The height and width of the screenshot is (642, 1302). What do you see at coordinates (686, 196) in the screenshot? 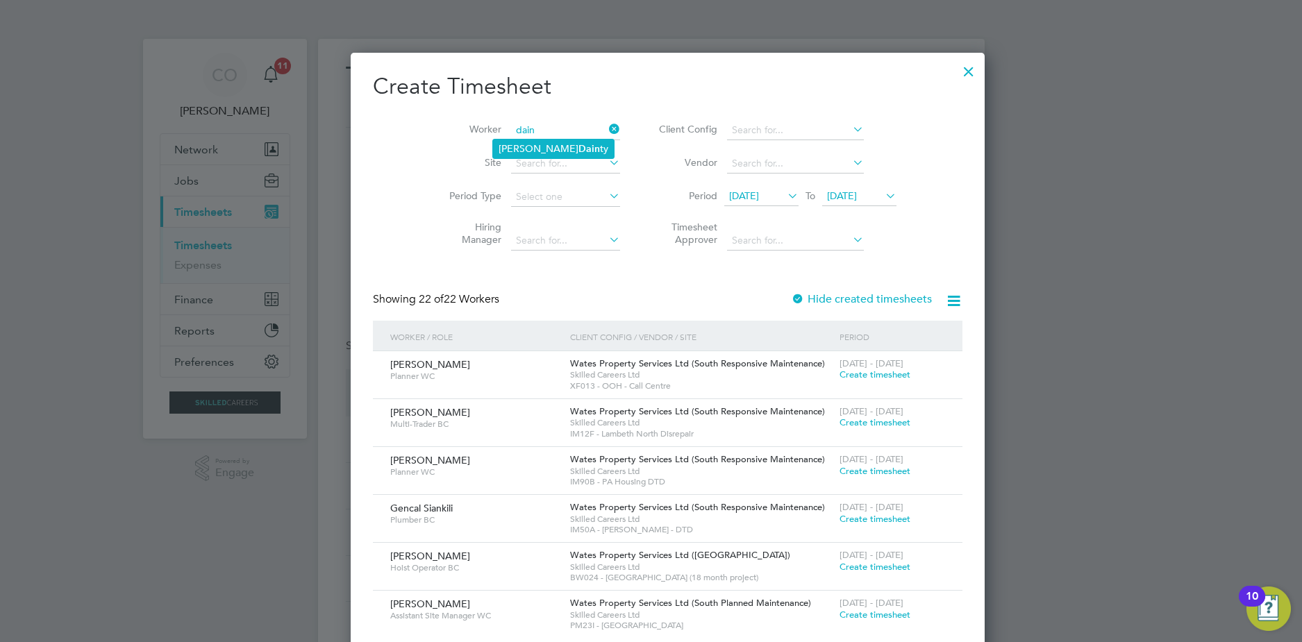
I see `label: Period` at bounding box center [686, 196].